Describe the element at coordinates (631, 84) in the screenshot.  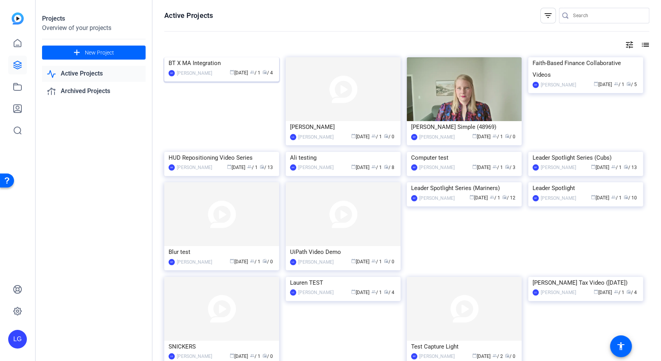
I see `span: / 5` at that location.